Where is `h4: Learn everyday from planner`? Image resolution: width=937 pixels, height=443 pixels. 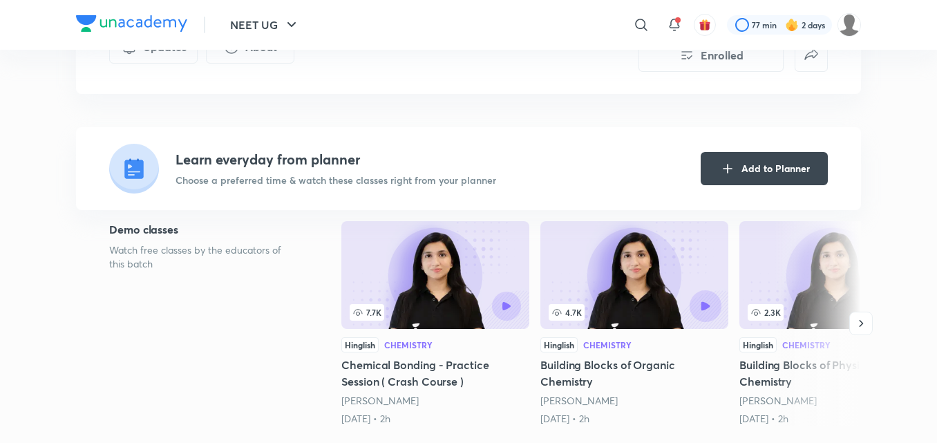
h4: Learn everyday from planner is located at coordinates (336, 160).